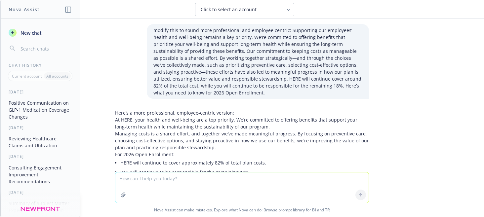 The height and width of the screenshot is (217, 484). I want to click on input: Search chats, so click(45, 49).